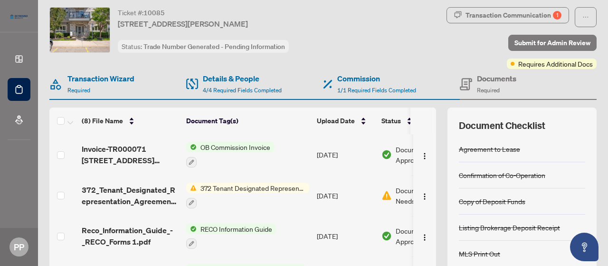 Image resolution: width=608 pixels, height=266 pixels. What do you see at coordinates (555, 64) in the screenshot?
I see `span: Requires Additional Docs` at bounding box center [555, 64].